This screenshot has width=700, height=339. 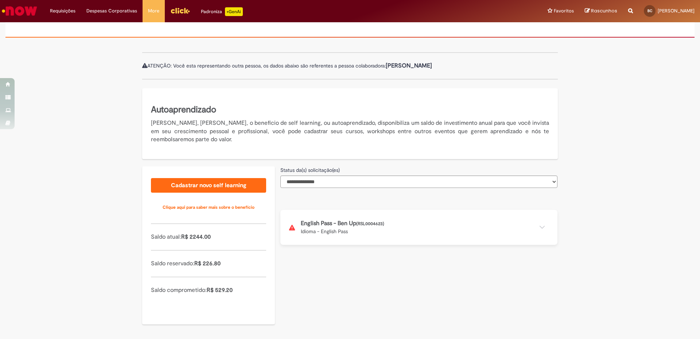 What do you see at coordinates (196, 237) in the screenshot?
I see `span: R$ 2244.00` at bounding box center [196, 237].